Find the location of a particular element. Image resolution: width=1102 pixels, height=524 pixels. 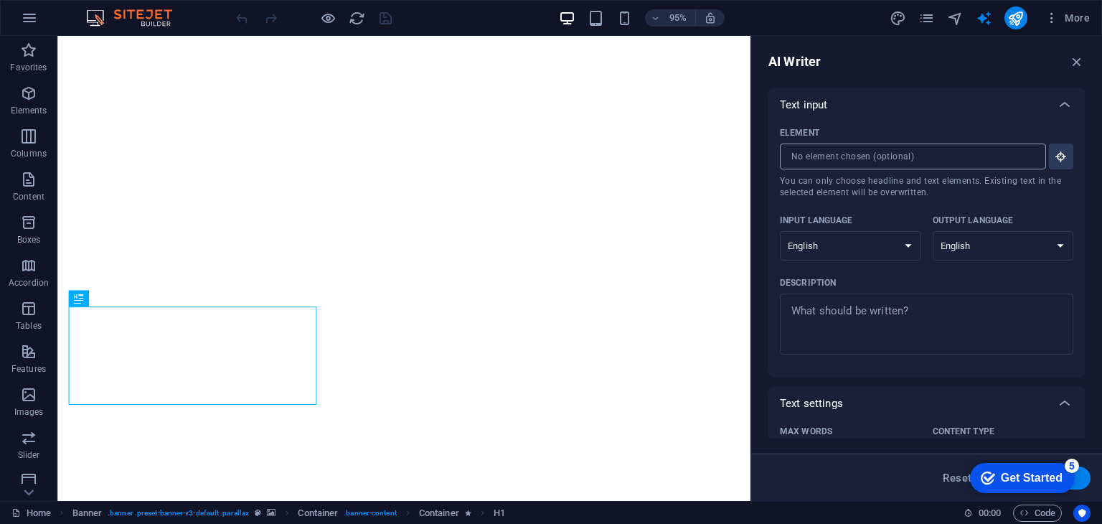

p: Elements is located at coordinates (29, 111).